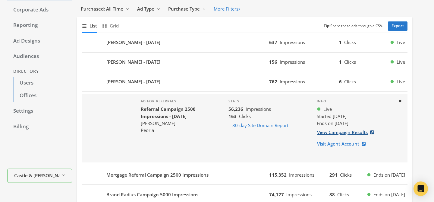 This screenshot has width=434, height=202. I want to click on b: 291, so click(334, 175).